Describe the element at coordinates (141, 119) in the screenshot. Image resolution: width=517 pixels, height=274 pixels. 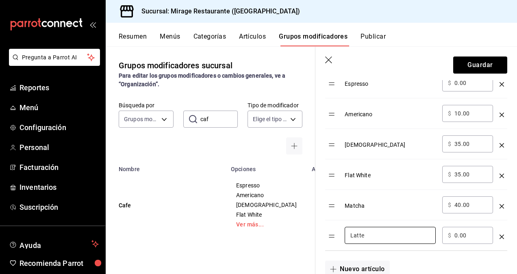
I see `span: Grupos modificadores` at that location.